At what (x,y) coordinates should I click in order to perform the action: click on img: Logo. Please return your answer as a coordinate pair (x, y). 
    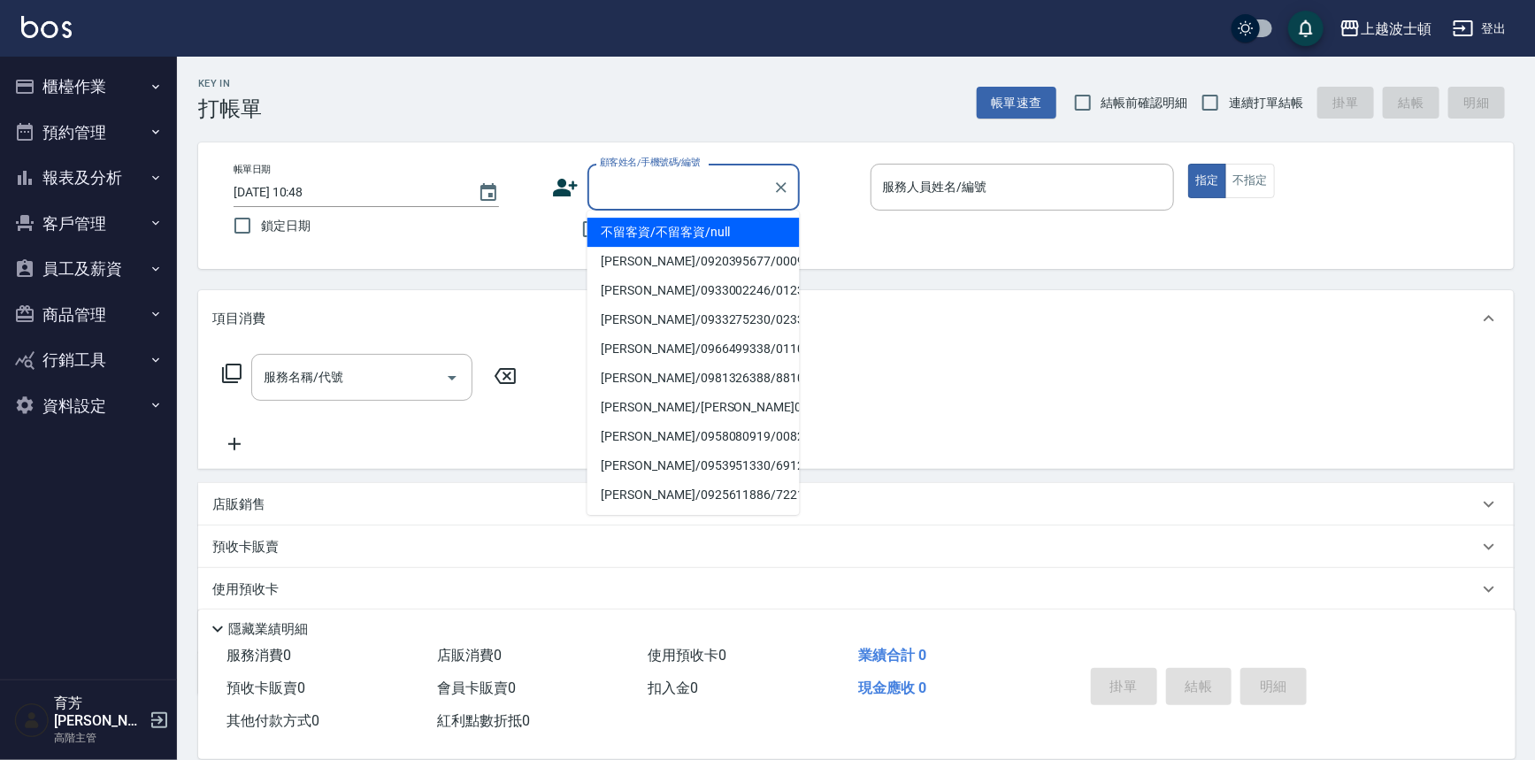
    Looking at the image, I should click on (46, 27).